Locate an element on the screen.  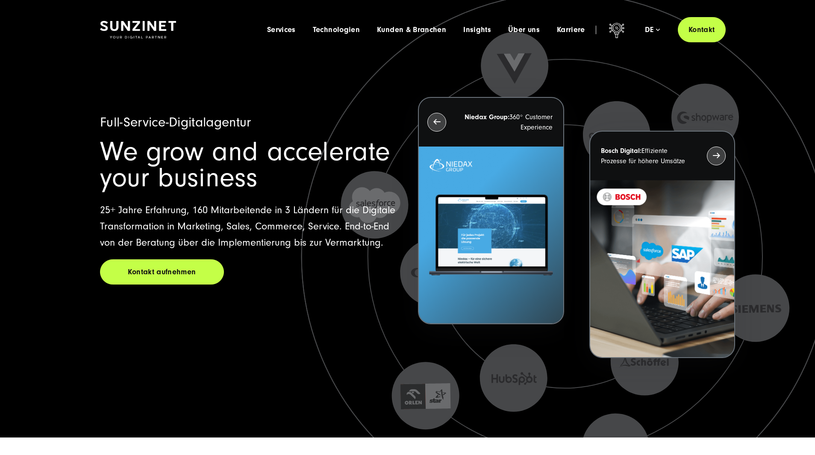
img: Letztes Projekt von Niedax. Ein Laptop auf dem die Niedax Website geöffnet ist, auf blauem Hinter... is located at coordinates (491, 235).